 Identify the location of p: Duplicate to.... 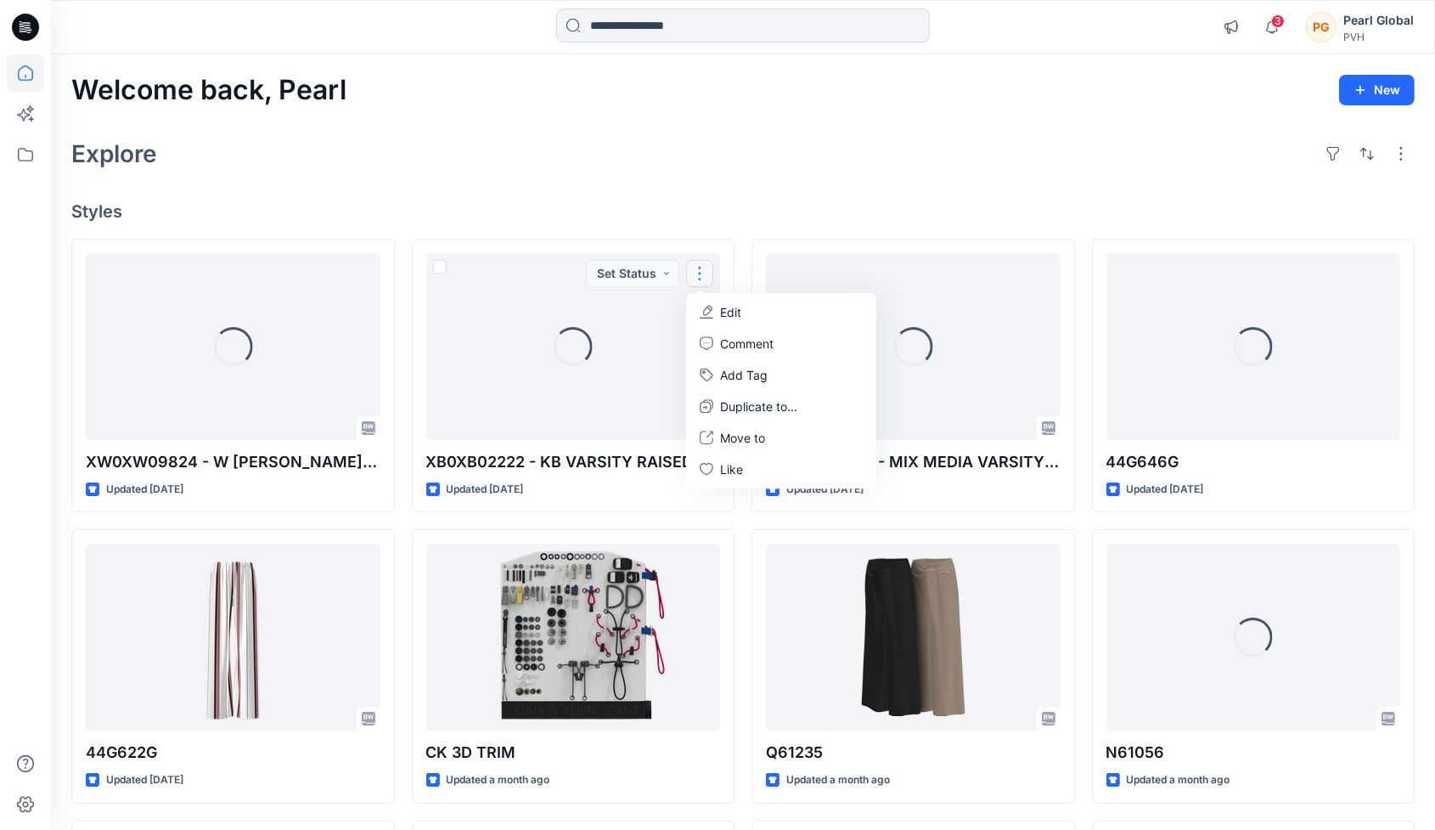
(758, 406).